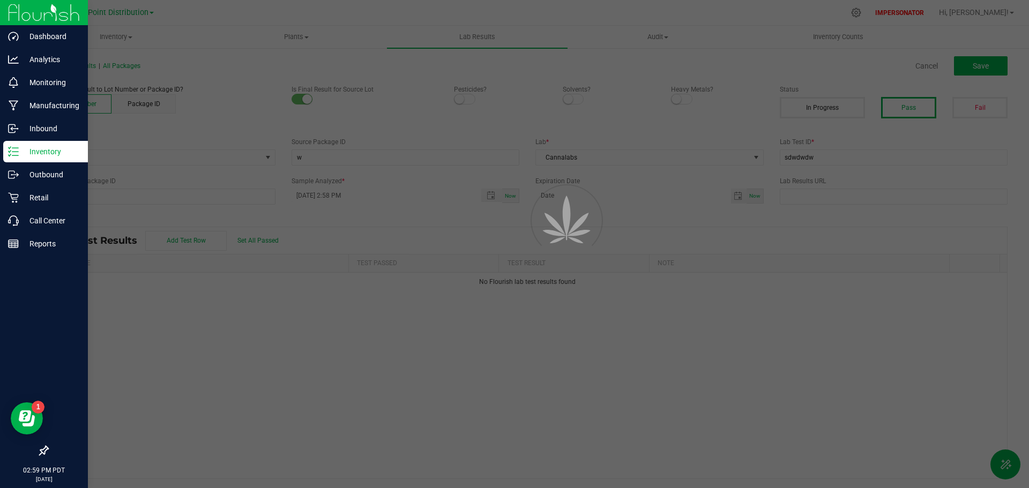 The image size is (1029, 488). Describe the element at coordinates (44, 471) in the screenshot. I see `p: 02:59 PM PDT` at that location.